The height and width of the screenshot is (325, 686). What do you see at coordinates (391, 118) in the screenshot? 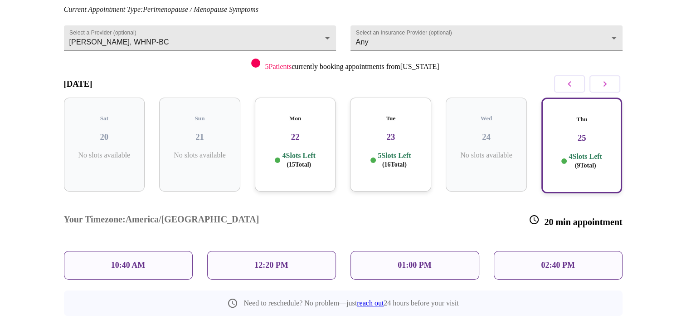
I see `h5: Tue` at bounding box center [391, 118].